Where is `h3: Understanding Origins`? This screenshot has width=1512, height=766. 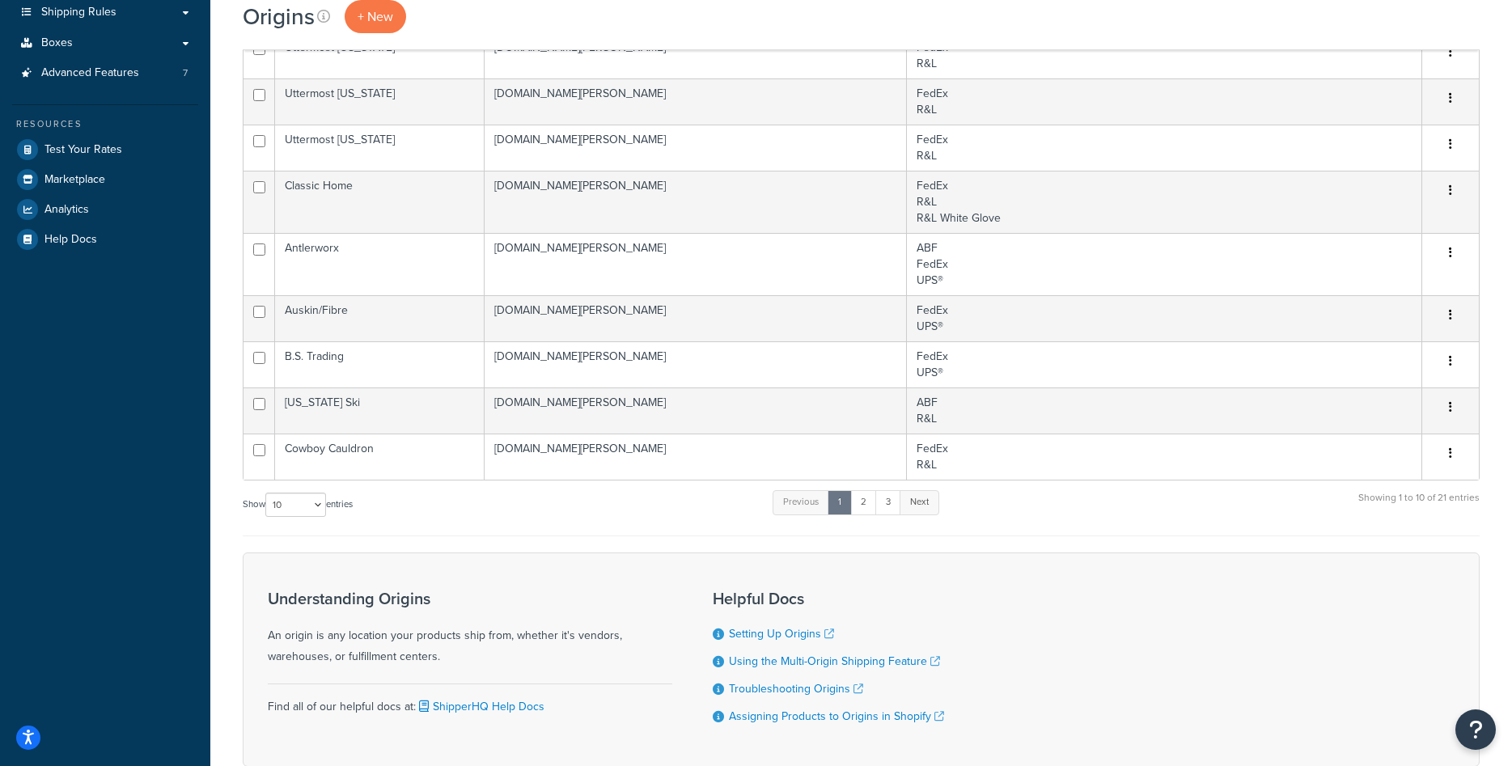
h3: Understanding Origins is located at coordinates (470, 599).